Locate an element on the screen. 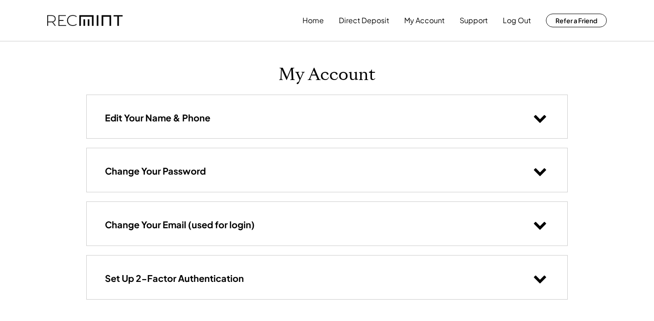  button: Support is located at coordinates (474, 20).